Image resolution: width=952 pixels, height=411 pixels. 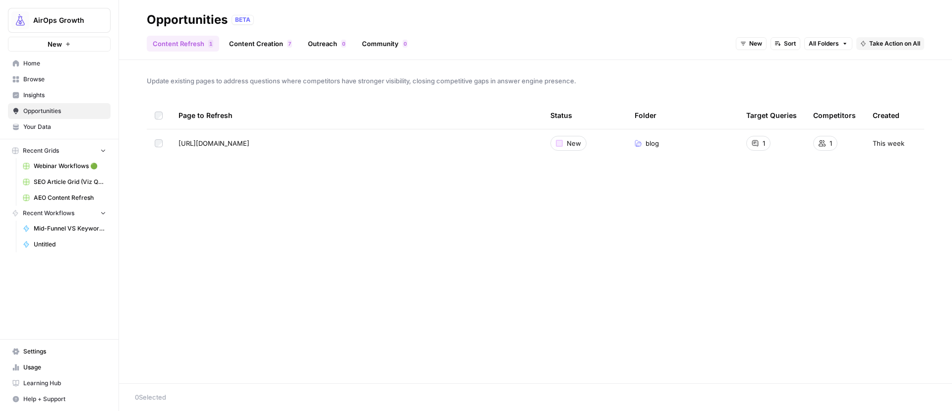 I want to click on span: Recent Grids, so click(x=41, y=151).